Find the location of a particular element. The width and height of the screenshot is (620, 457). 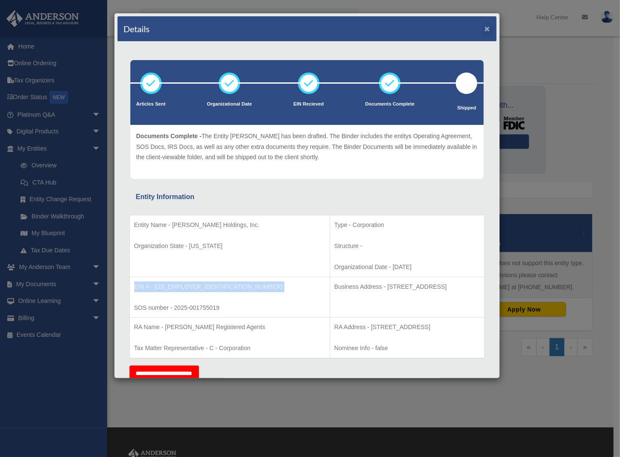

span: Documents Complete - is located at coordinates (169, 136).